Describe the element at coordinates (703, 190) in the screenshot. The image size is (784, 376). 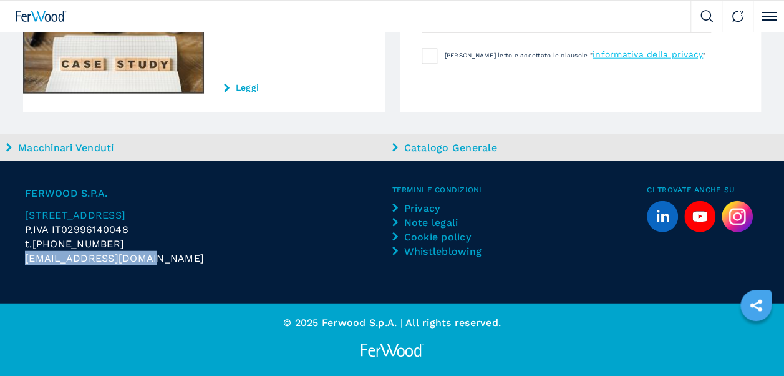
I see `span: Ci trovate anche su` at that location.